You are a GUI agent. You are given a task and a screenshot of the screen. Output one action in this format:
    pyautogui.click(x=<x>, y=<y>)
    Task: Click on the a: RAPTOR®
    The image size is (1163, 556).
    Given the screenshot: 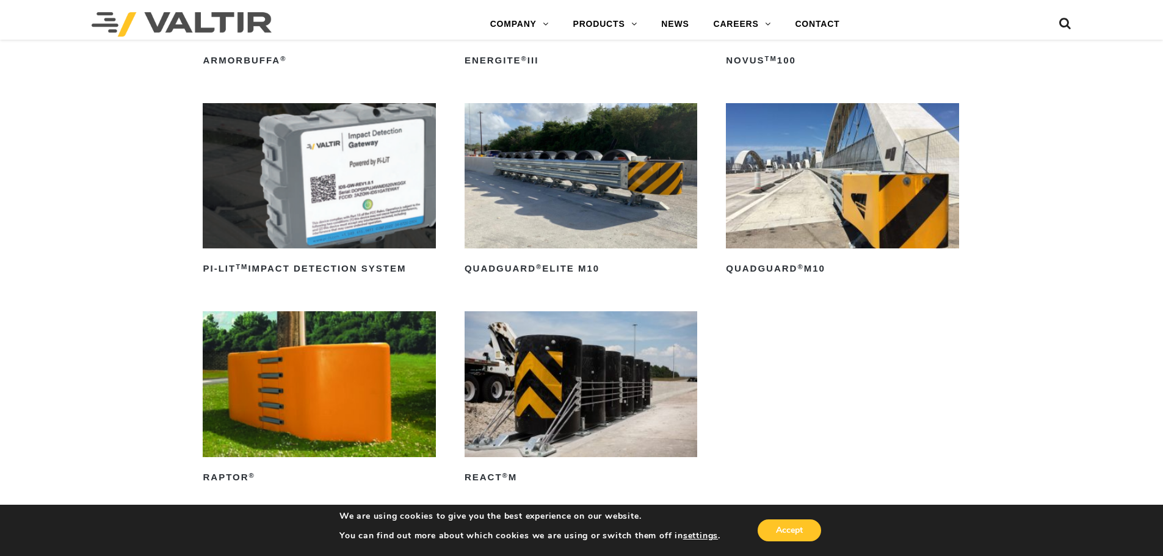 What is the action you would take?
    pyautogui.click(x=319, y=399)
    